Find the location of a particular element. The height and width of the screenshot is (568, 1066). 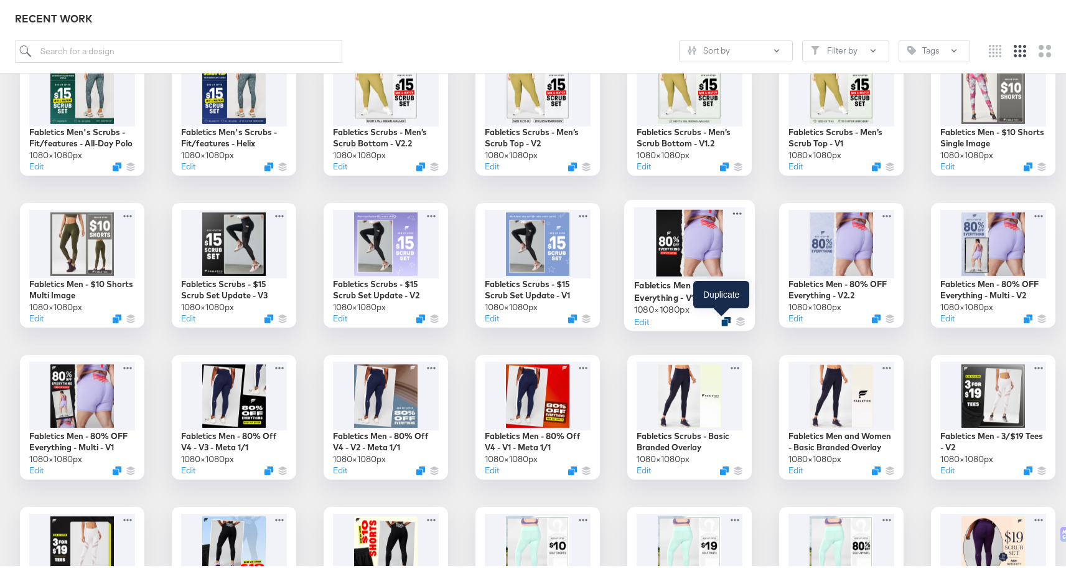

div: Fabletics Men and Women - Basic Branded Overlay1080×1080pxEditDuplicate is located at coordinates (842, 415).